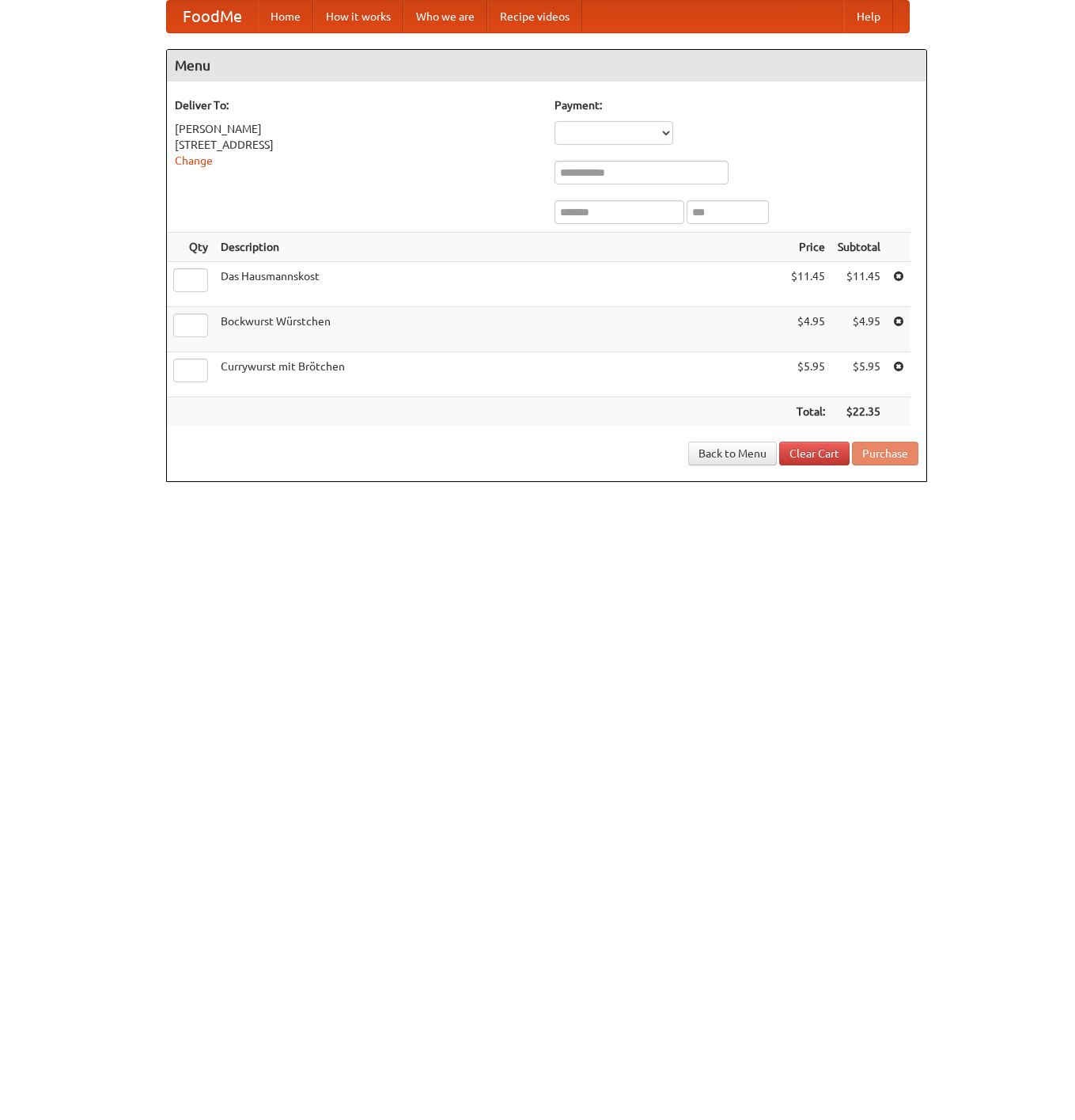 The height and width of the screenshot is (1120, 1075). I want to click on a: Home, so click(286, 17).